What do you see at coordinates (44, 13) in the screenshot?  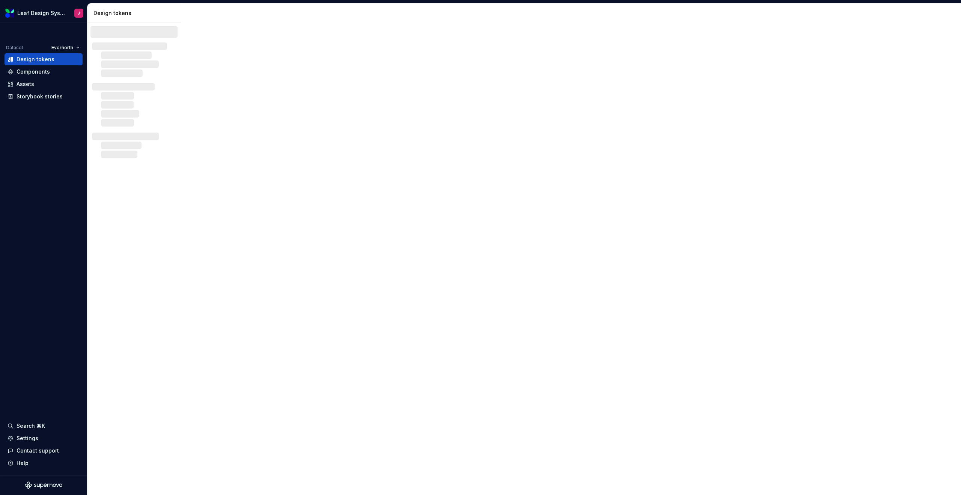 I see `button: Leaf Design SystemJ` at bounding box center [44, 13].